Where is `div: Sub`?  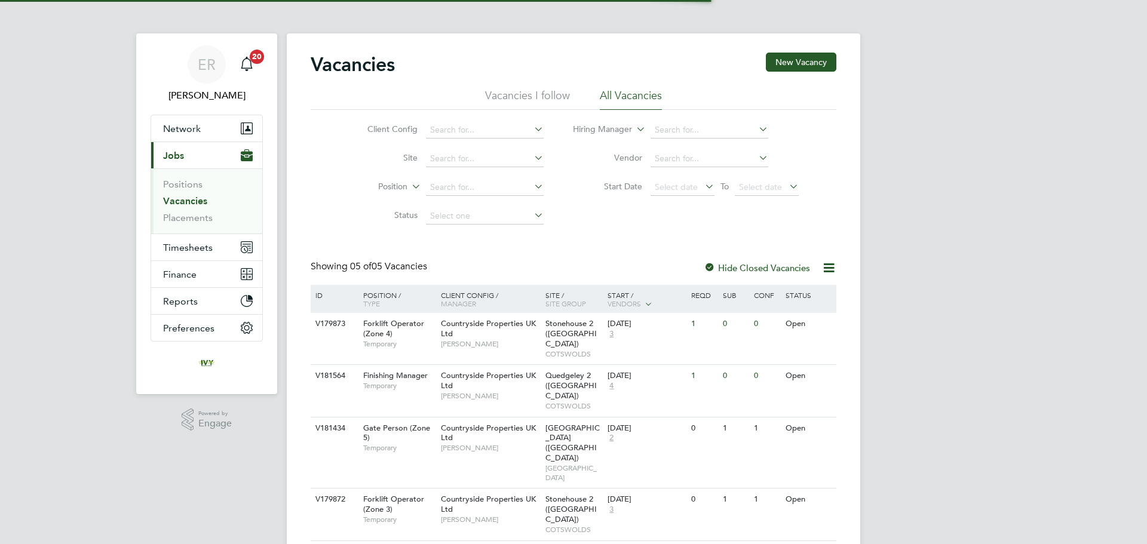
div: Sub is located at coordinates (735, 295).